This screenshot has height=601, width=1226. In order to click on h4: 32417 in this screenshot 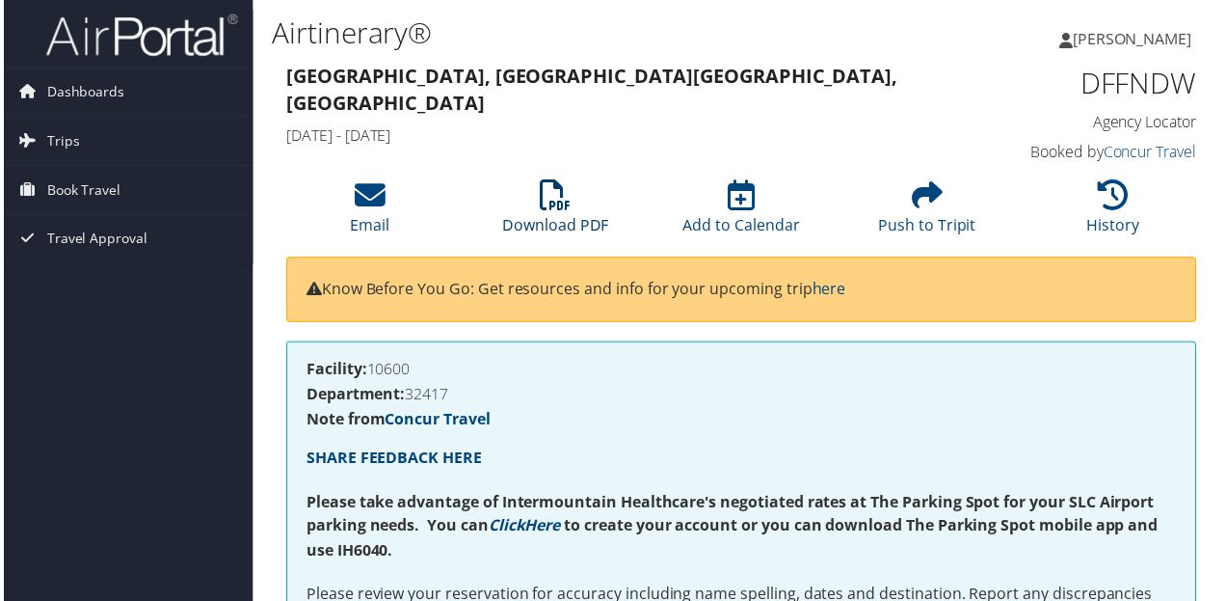, I will do `click(742, 396)`.